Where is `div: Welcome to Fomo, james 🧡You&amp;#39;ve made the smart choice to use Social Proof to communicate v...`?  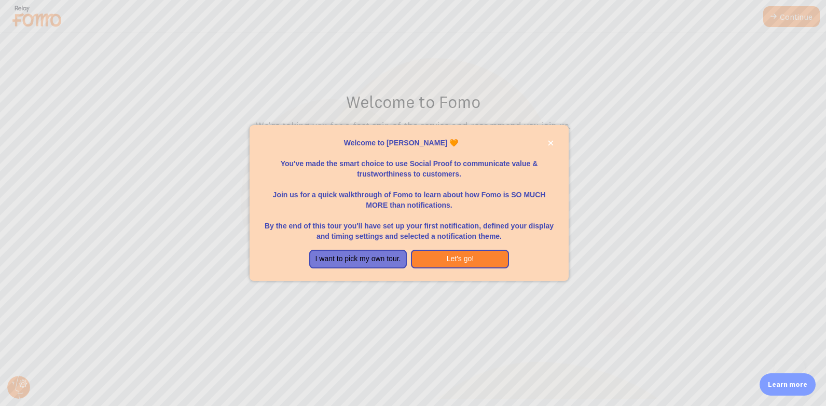
div: Welcome to Fomo, james 🧡You&amp;#39;ve made the smart choice to use Social Proof to communicate v... is located at coordinates (409, 203).